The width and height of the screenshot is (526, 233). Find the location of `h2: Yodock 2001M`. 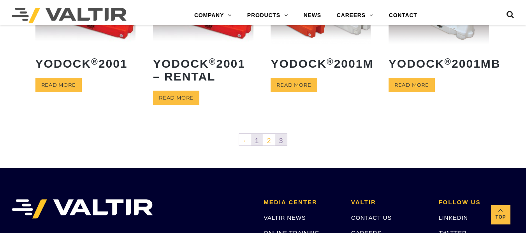

h2: Yodock 2001M is located at coordinates (321, 63).